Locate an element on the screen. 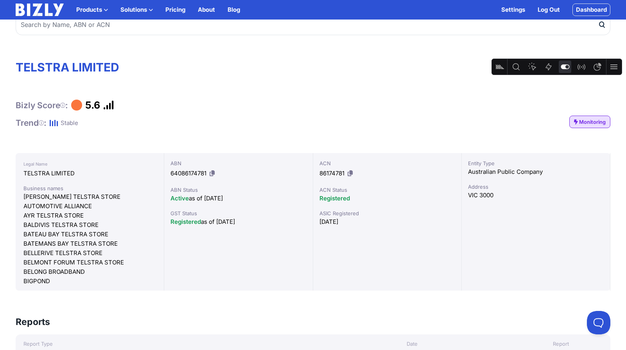  a: Pricing is located at coordinates (175, 10).